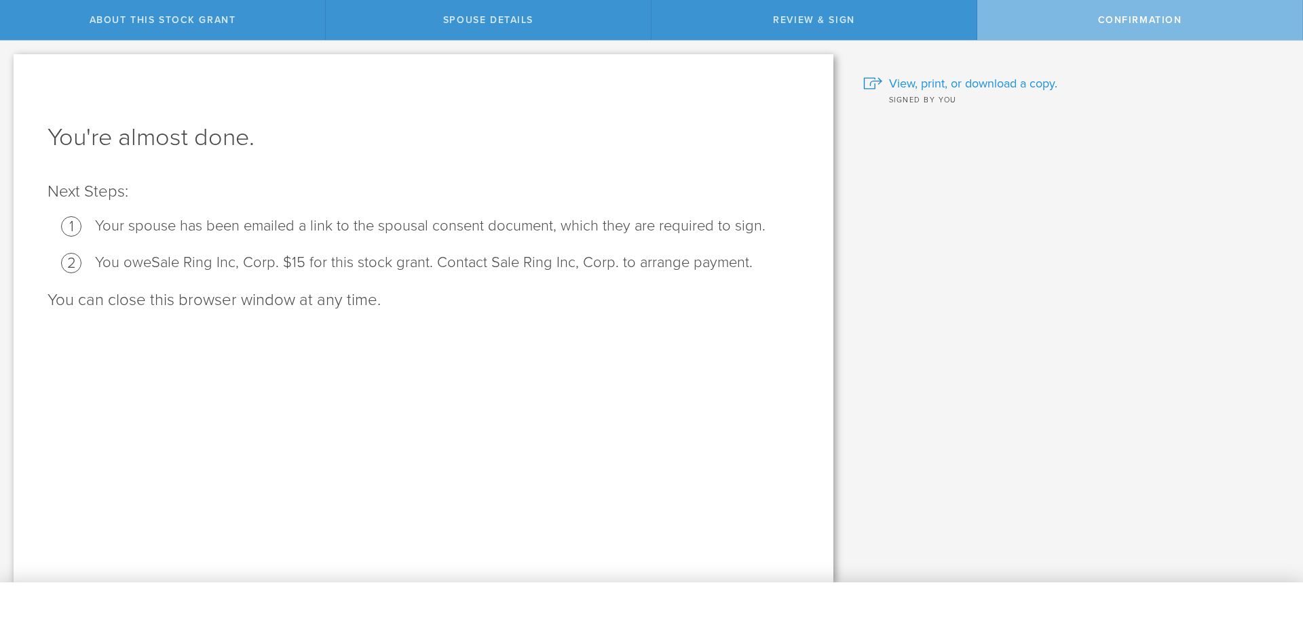 Image resolution: width=1303 pixels, height=623 pixels. I want to click on span: View, print, or download a copy., so click(973, 83).